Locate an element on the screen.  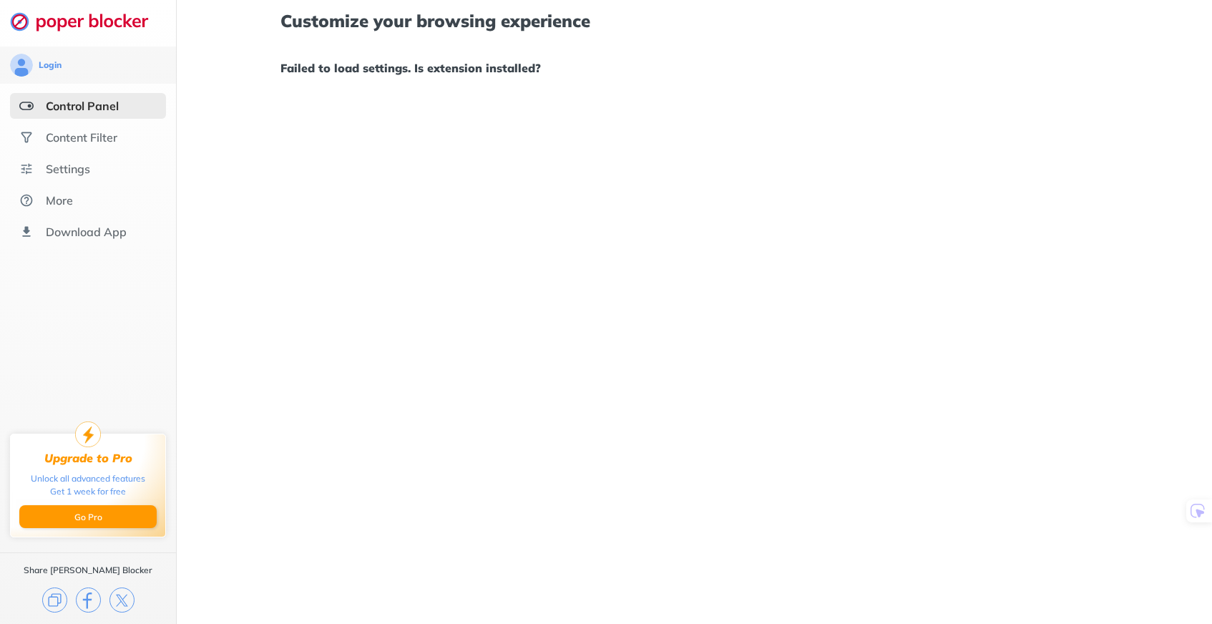
img: facebook.svg is located at coordinates (88, 600).